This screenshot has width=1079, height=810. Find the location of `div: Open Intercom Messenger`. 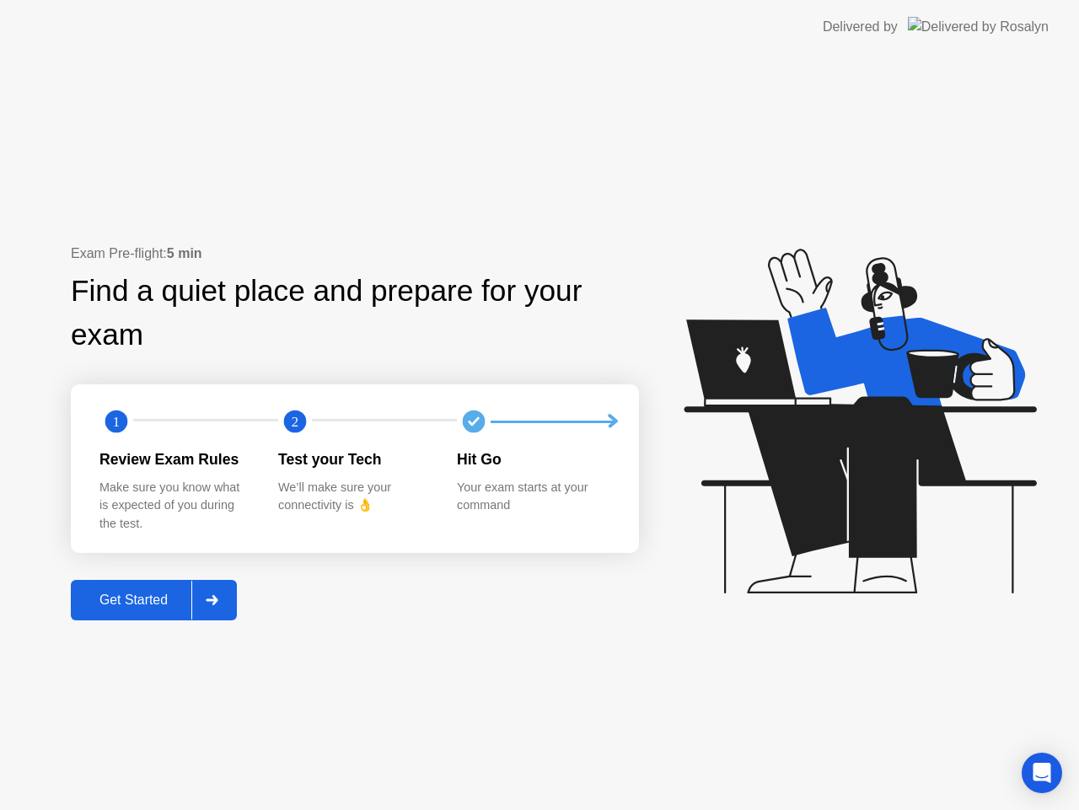

div: Open Intercom Messenger is located at coordinates (1042, 773).